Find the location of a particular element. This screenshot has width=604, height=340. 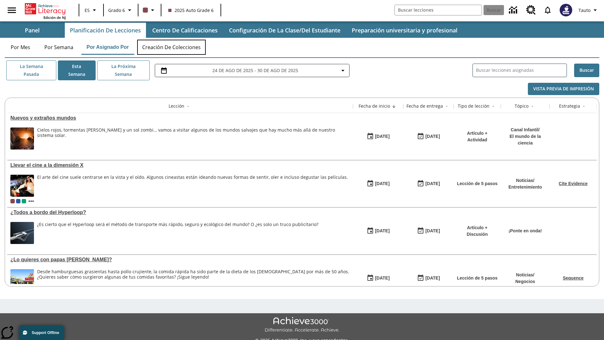

div: Clase actual is located at coordinates (13, 201).